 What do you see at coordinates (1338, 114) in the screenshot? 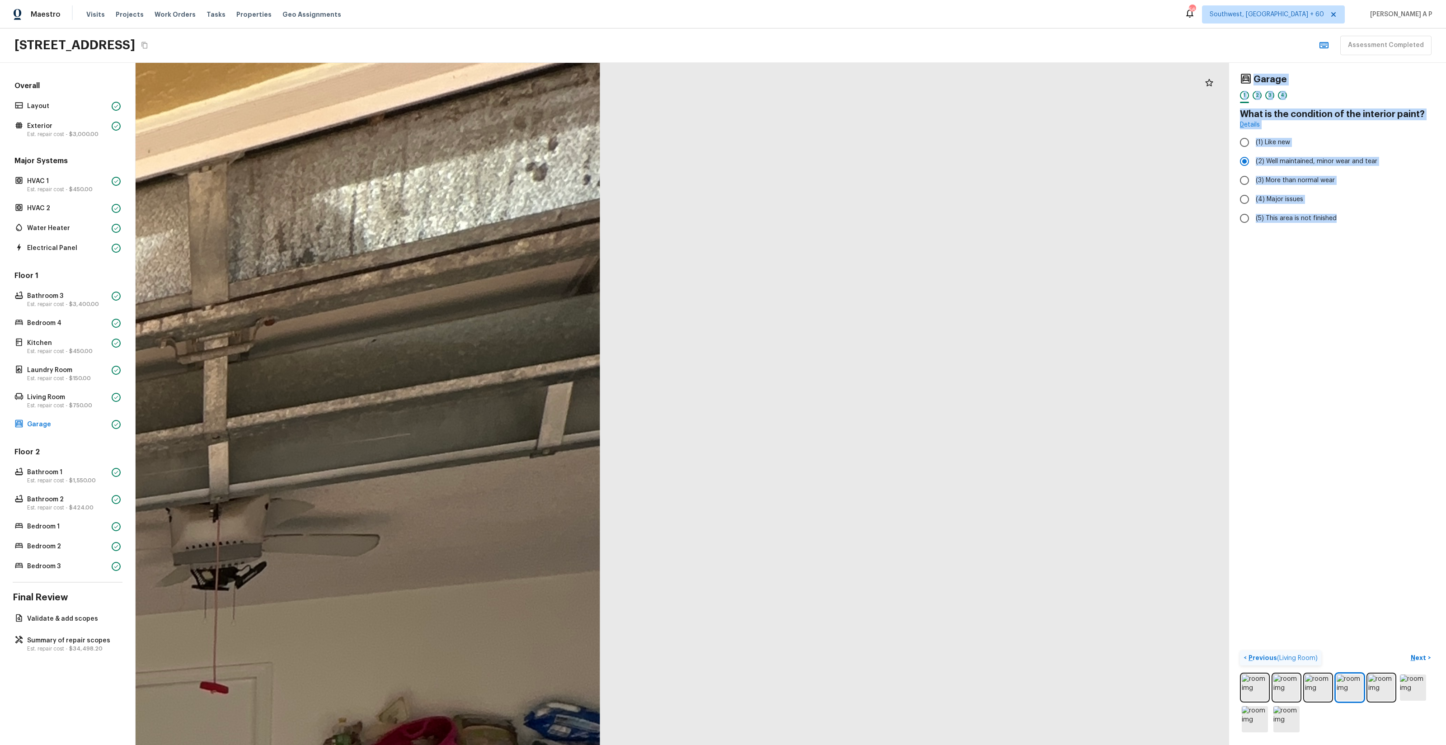
I see `h4: What is the condition of the interior paint?` at bounding box center [1338, 114].